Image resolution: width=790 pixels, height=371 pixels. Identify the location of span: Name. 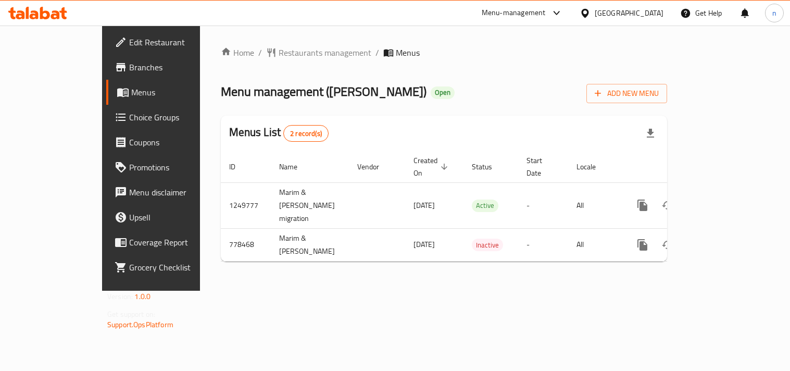
(295, 167).